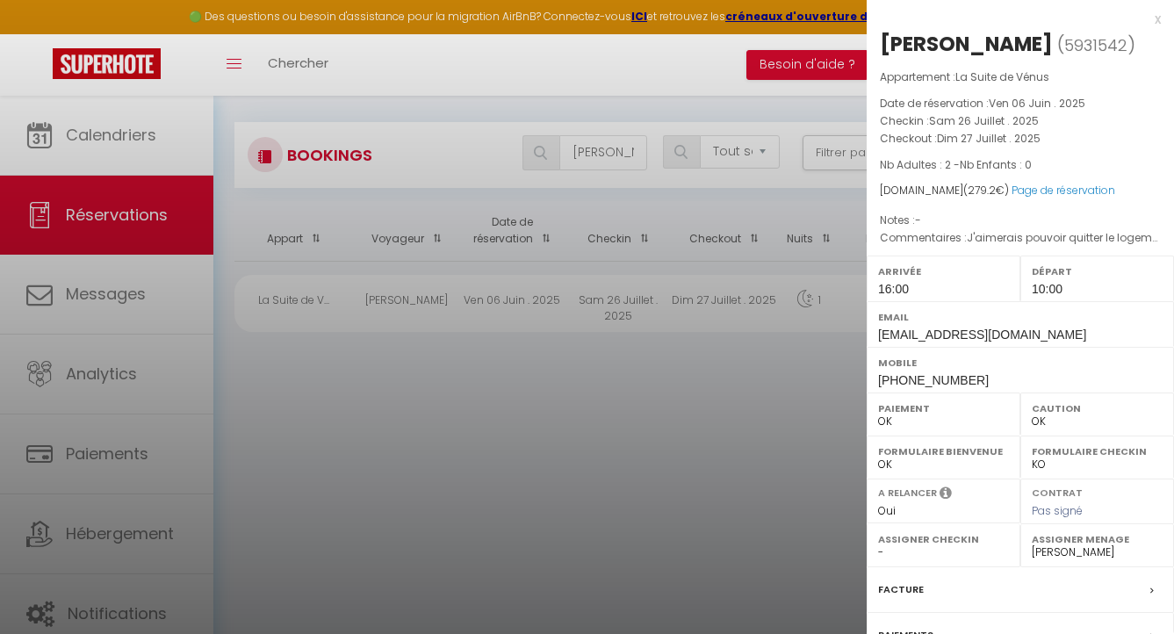 The width and height of the screenshot is (1174, 634). What do you see at coordinates (1097, 271) in the screenshot?
I see `label: Départ` at bounding box center [1097, 271].